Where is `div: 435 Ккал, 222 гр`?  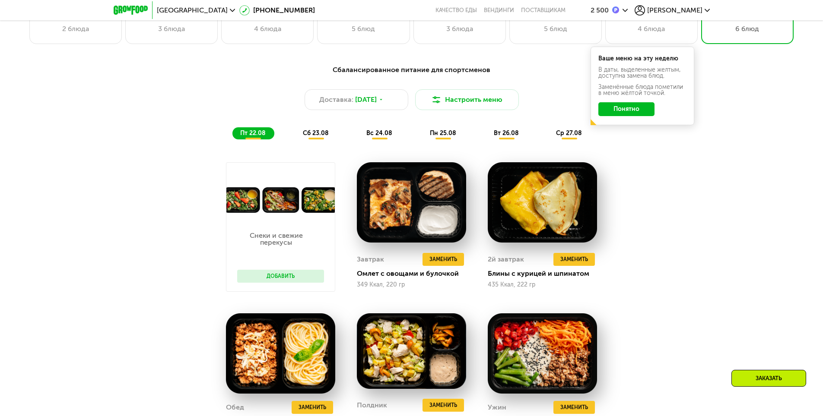 div: 435 Ккал, 222 гр is located at coordinates (542, 285).